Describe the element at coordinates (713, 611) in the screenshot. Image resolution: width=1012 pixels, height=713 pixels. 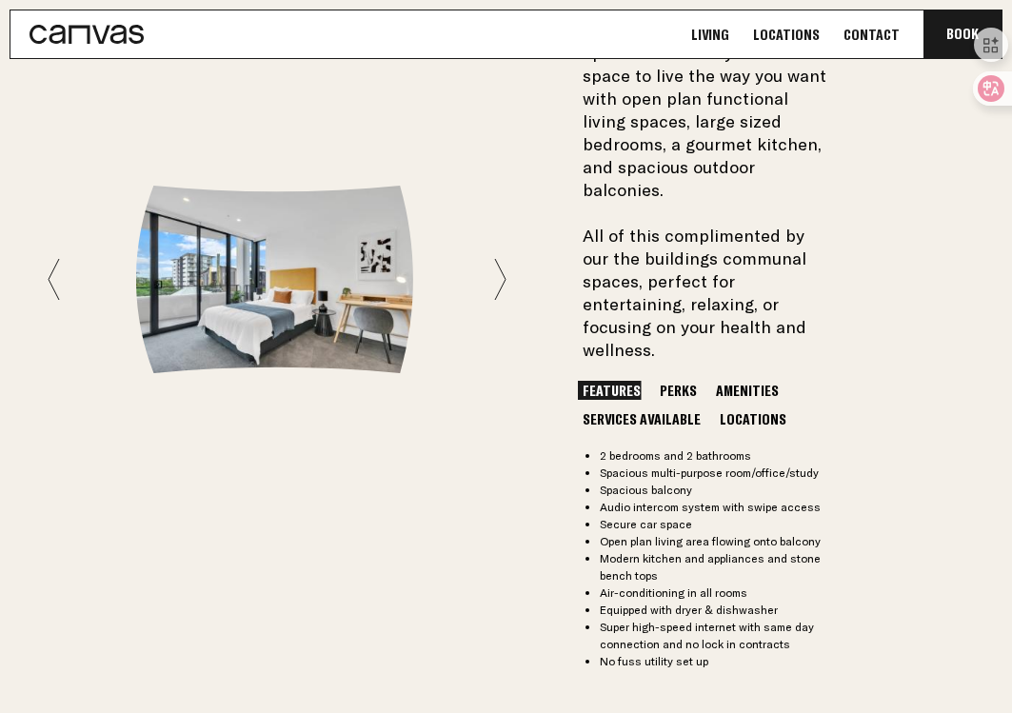
I see `li: Equipped with dryer & dishwasher` at that location.